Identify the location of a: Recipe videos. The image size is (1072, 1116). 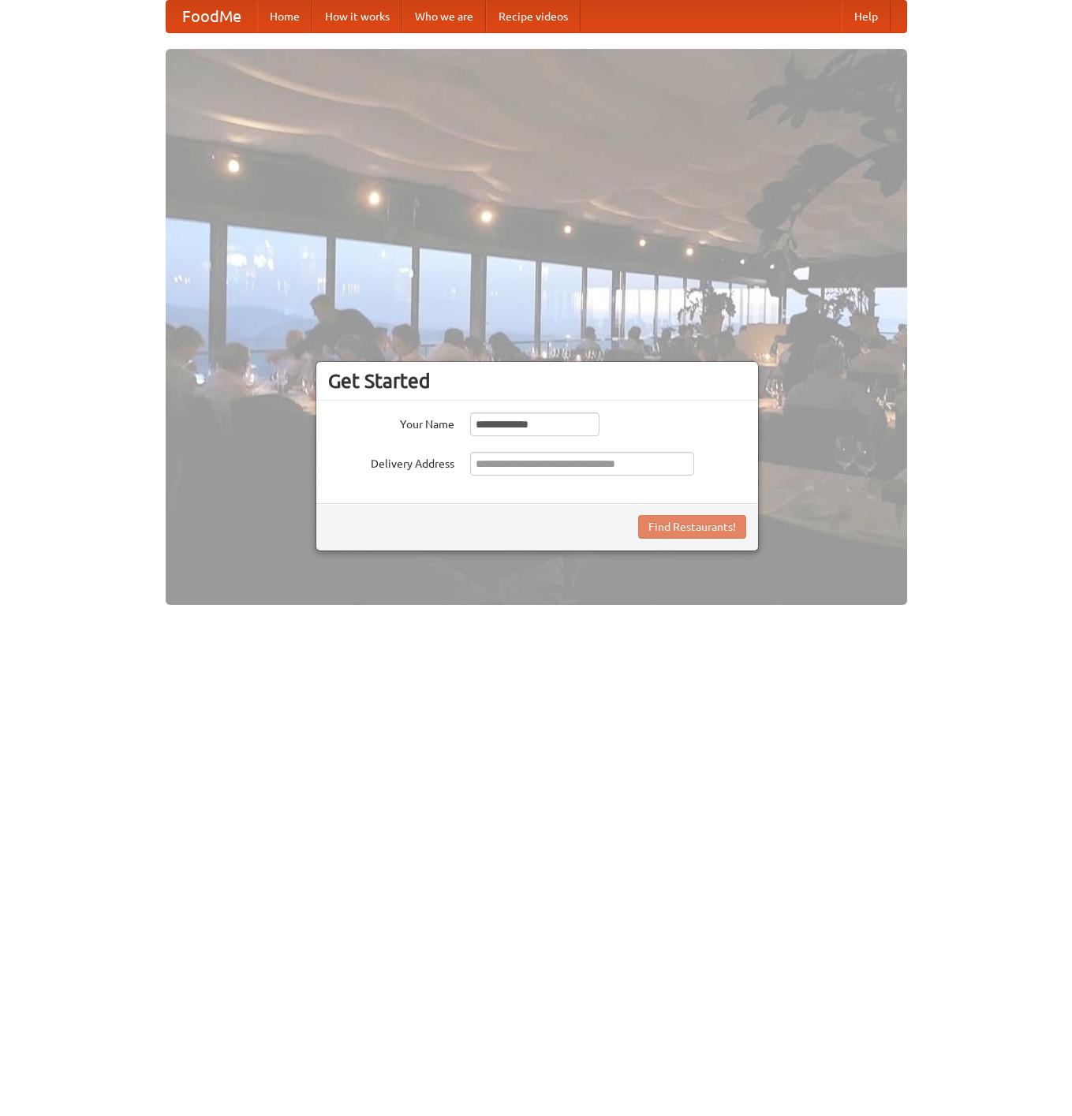
(533, 17).